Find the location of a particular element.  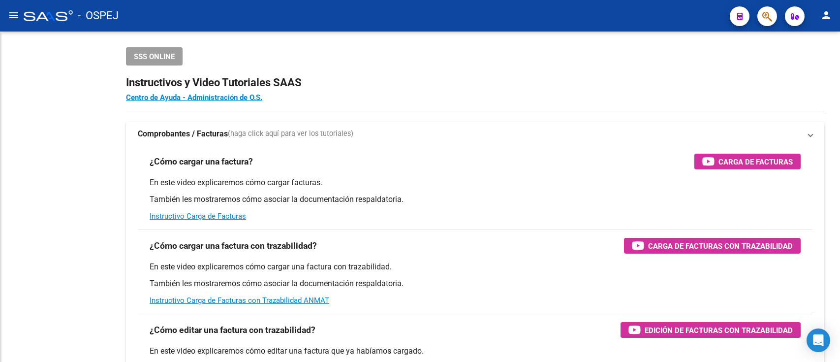

mat-icon: menu is located at coordinates (14, 15).